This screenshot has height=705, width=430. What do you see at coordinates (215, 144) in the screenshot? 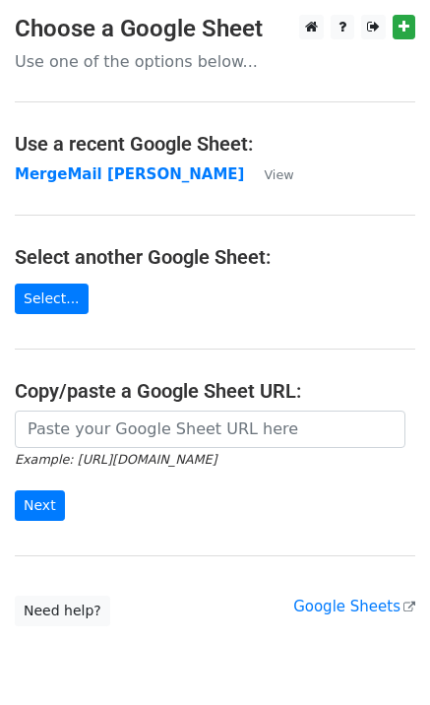
I see `h4: Use a recent Google Sheet:` at bounding box center [215, 144].